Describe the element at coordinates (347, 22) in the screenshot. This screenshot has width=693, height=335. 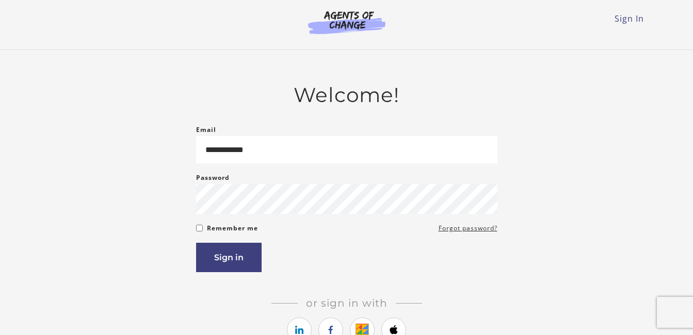
I see `img: Agents of Change Logo` at that location.